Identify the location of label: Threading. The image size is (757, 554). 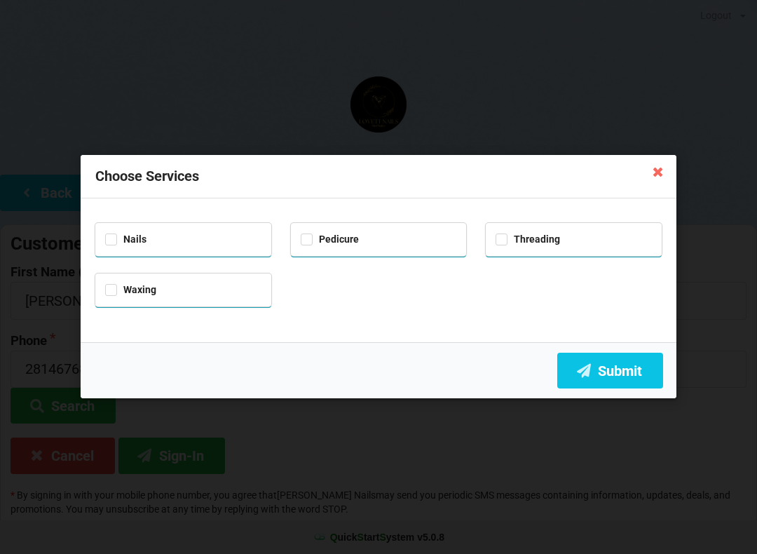
(528, 239).